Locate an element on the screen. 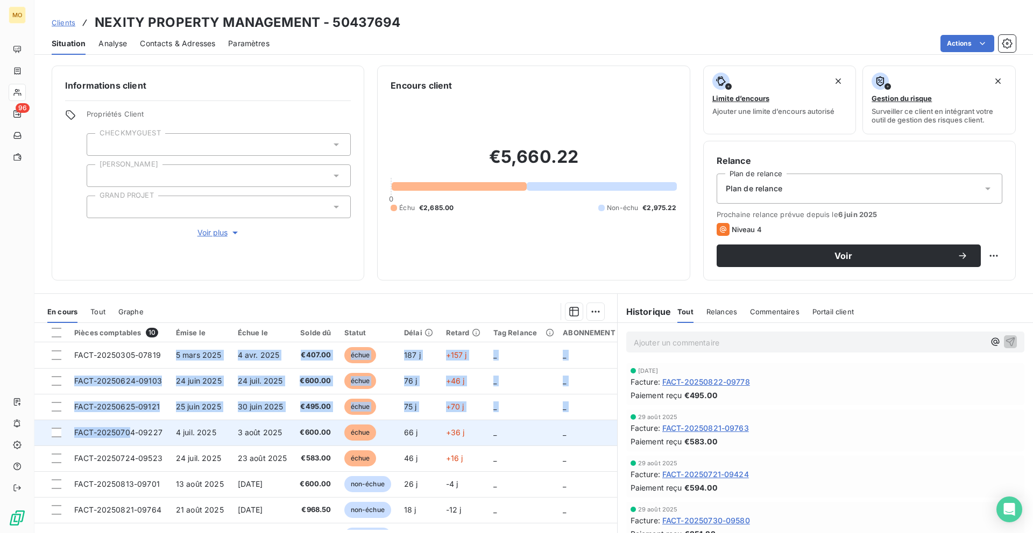  h2: €5,660.22 is located at coordinates (533, 162).